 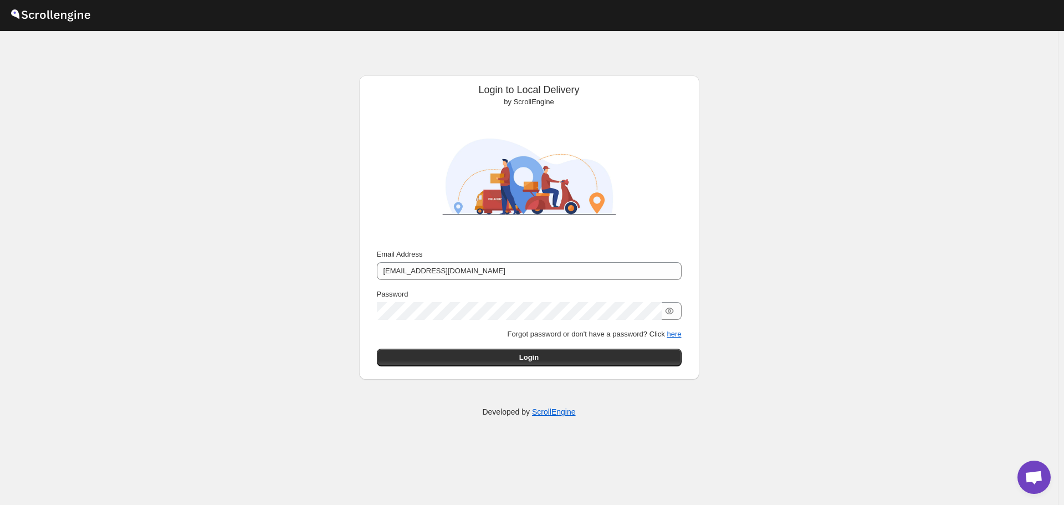 I want to click on button: Login, so click(x=529, y=358).